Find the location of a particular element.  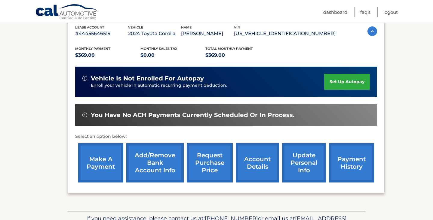

a: request purchase price is located at coordinates (210, 163).